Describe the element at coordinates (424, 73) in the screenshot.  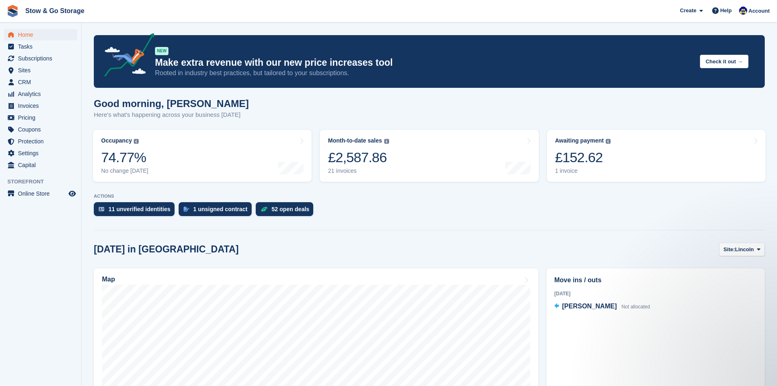
I see `p: Rooted in industry best practices, but tailored to your subscriptions.` at that location.